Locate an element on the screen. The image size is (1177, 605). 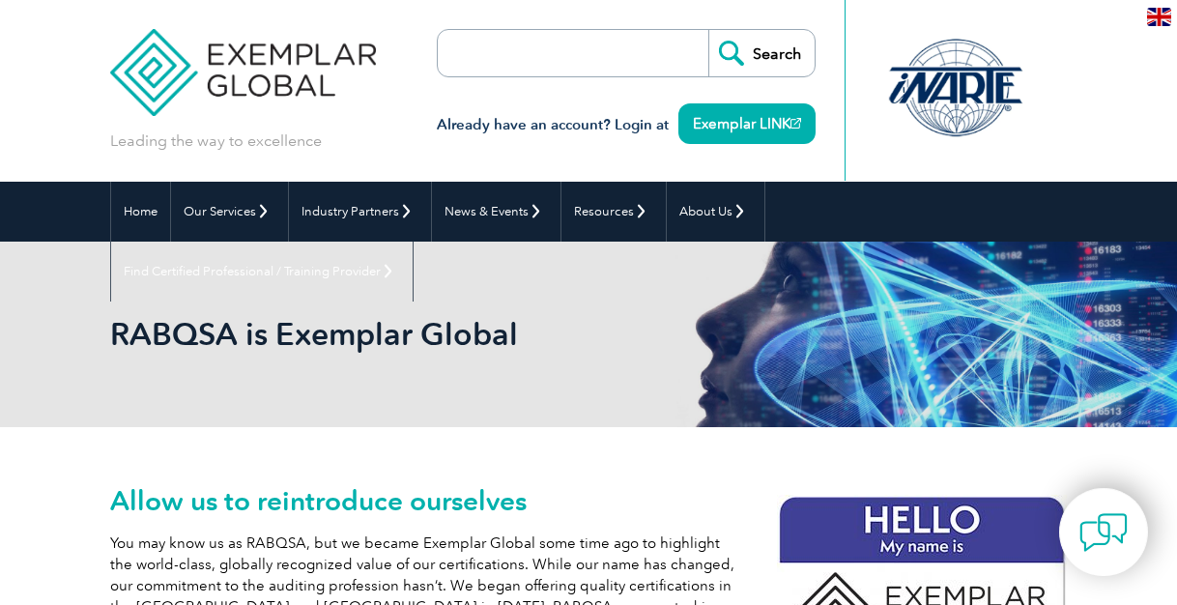
a: Industry Partners is located at coordinates (360, 212).